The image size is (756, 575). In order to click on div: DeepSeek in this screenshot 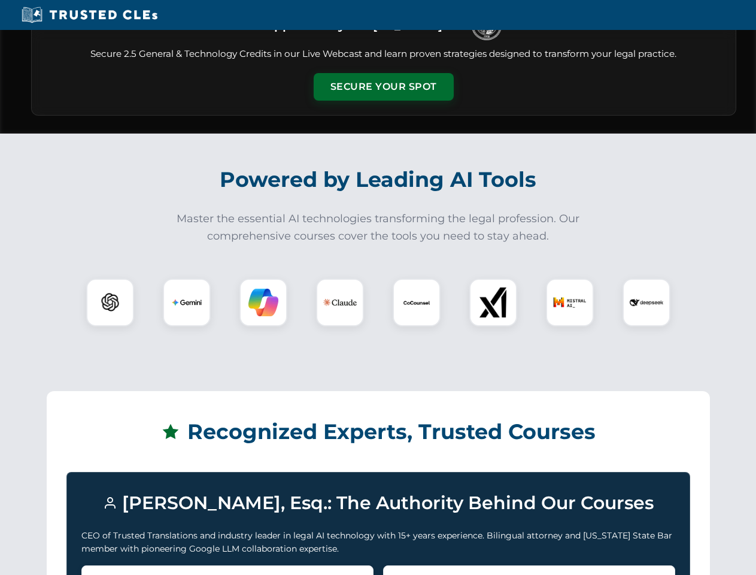, I will do `click(647, 302)`.